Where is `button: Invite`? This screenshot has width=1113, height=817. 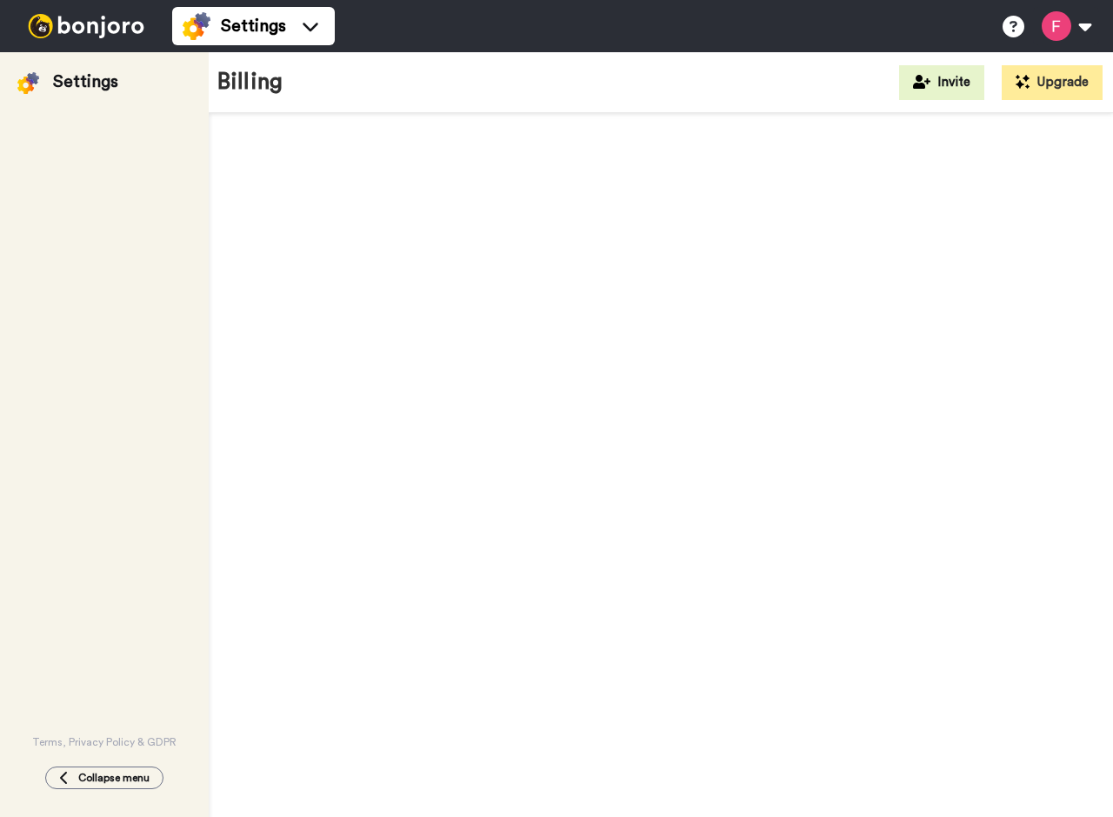
button: Invite is located at coordinates (942, 83).